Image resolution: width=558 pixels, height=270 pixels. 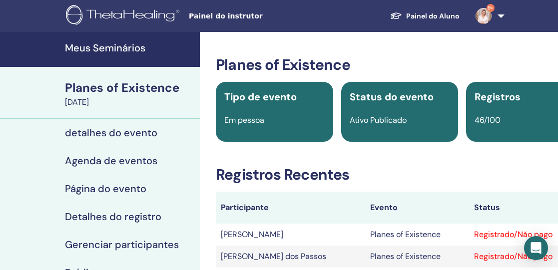 I want to click on span: 9+, so click(x=491, y=8).